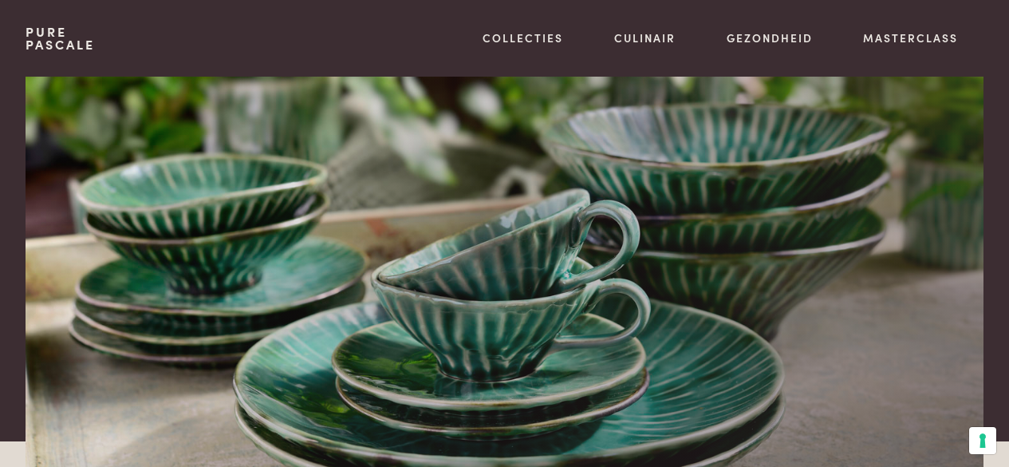 The height and width of the screenshot is (467, 1009). Describe the element at coordinates (770, 37) in the screenshot. I see `a: Gezondheid` at that location.